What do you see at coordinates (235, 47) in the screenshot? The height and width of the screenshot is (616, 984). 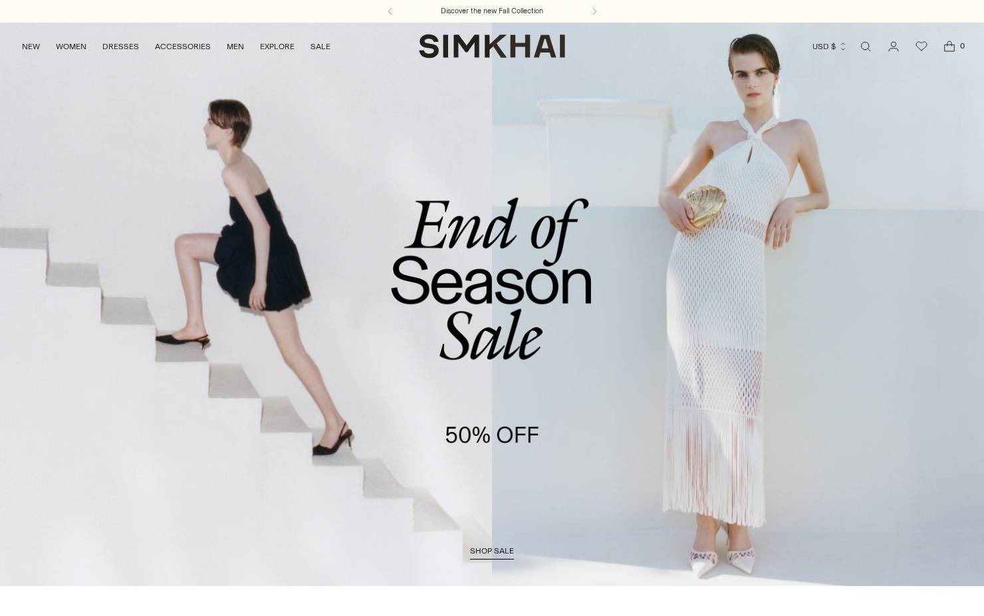 I see `a: MEN` at bounding box center [235, 47].